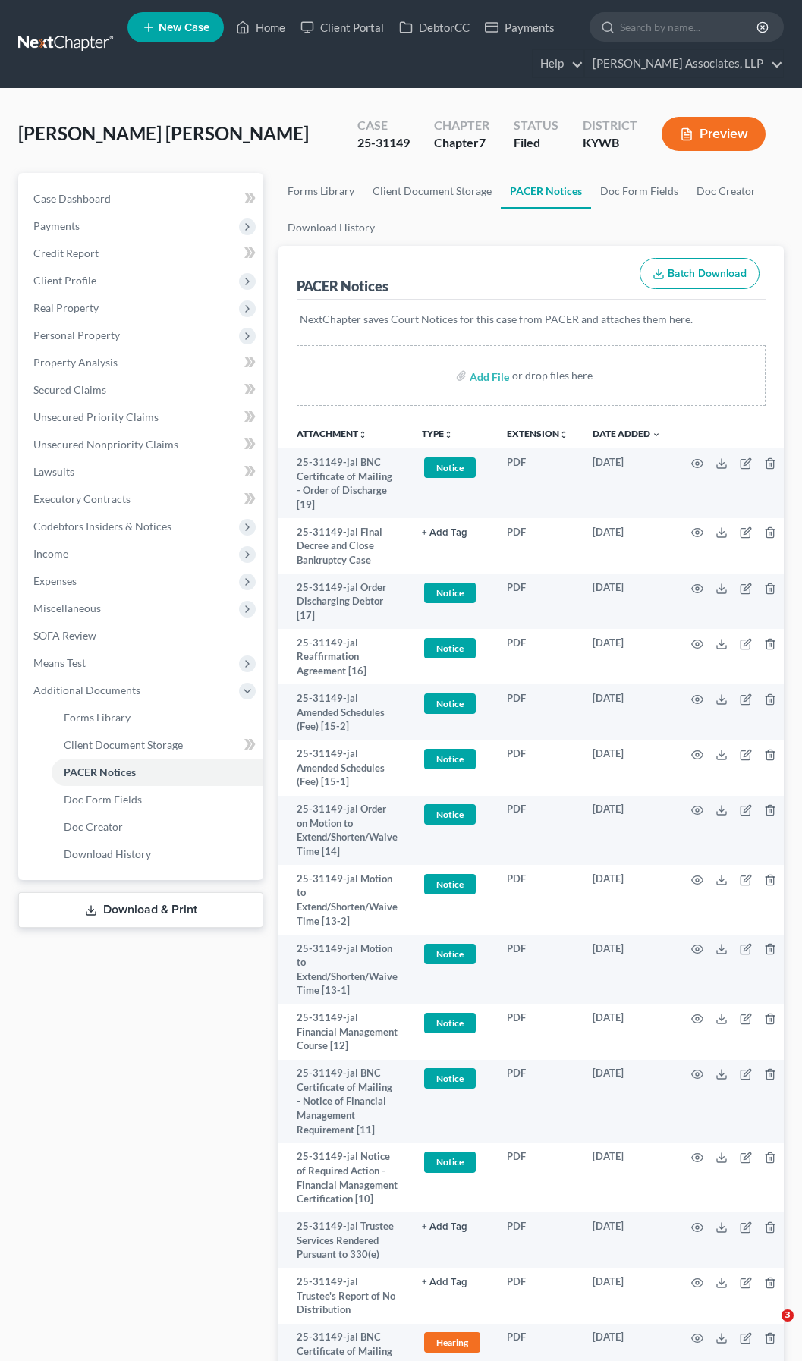  Describe the element at coordinates (434, 27) in the screenshot. I see `a: DebtorCC` at that location.